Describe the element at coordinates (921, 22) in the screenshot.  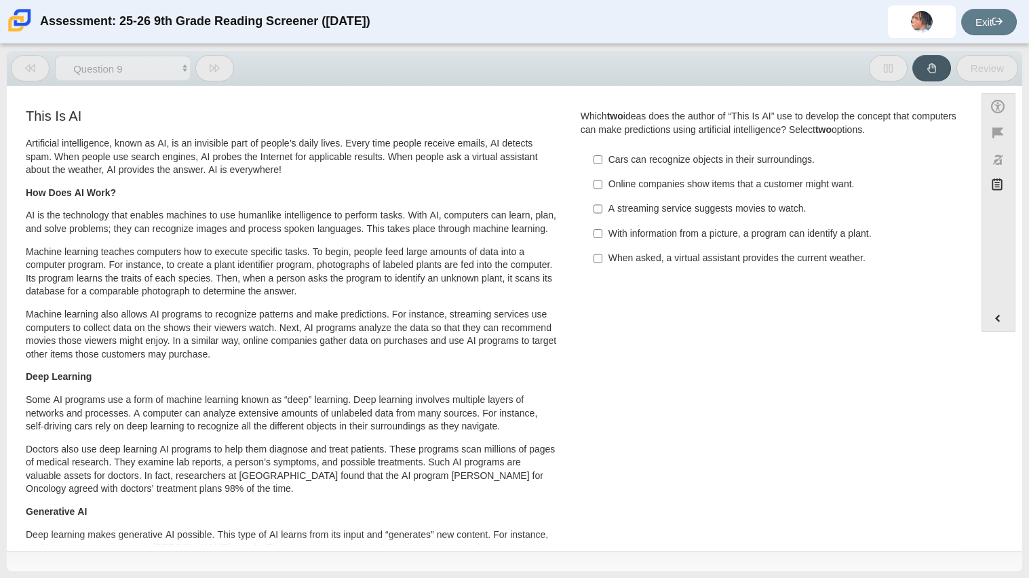
I see `img: jeremiah.bostic.RH0aTK` at that location.